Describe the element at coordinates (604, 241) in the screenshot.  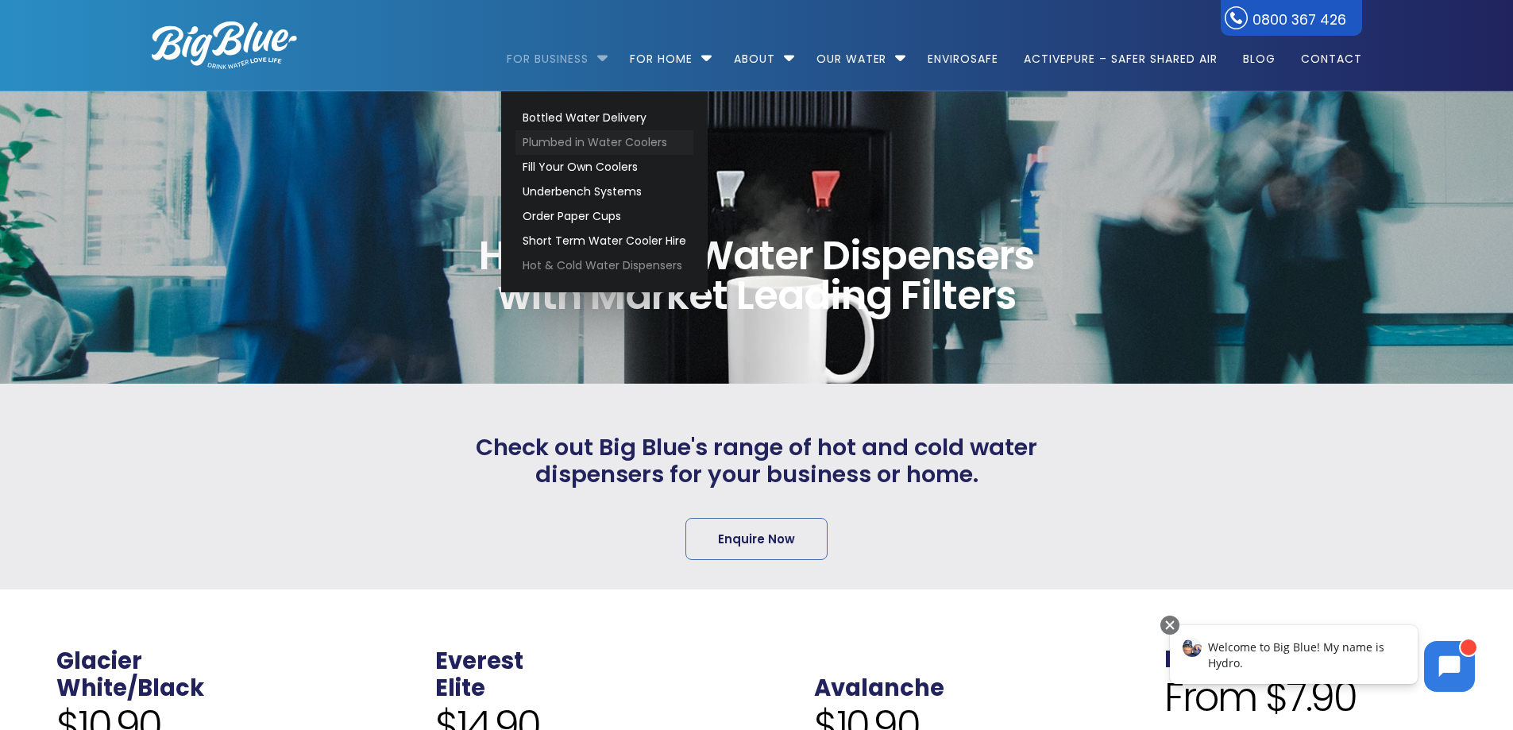
I see `a: Short Term Water Cooler Hire` at that location.